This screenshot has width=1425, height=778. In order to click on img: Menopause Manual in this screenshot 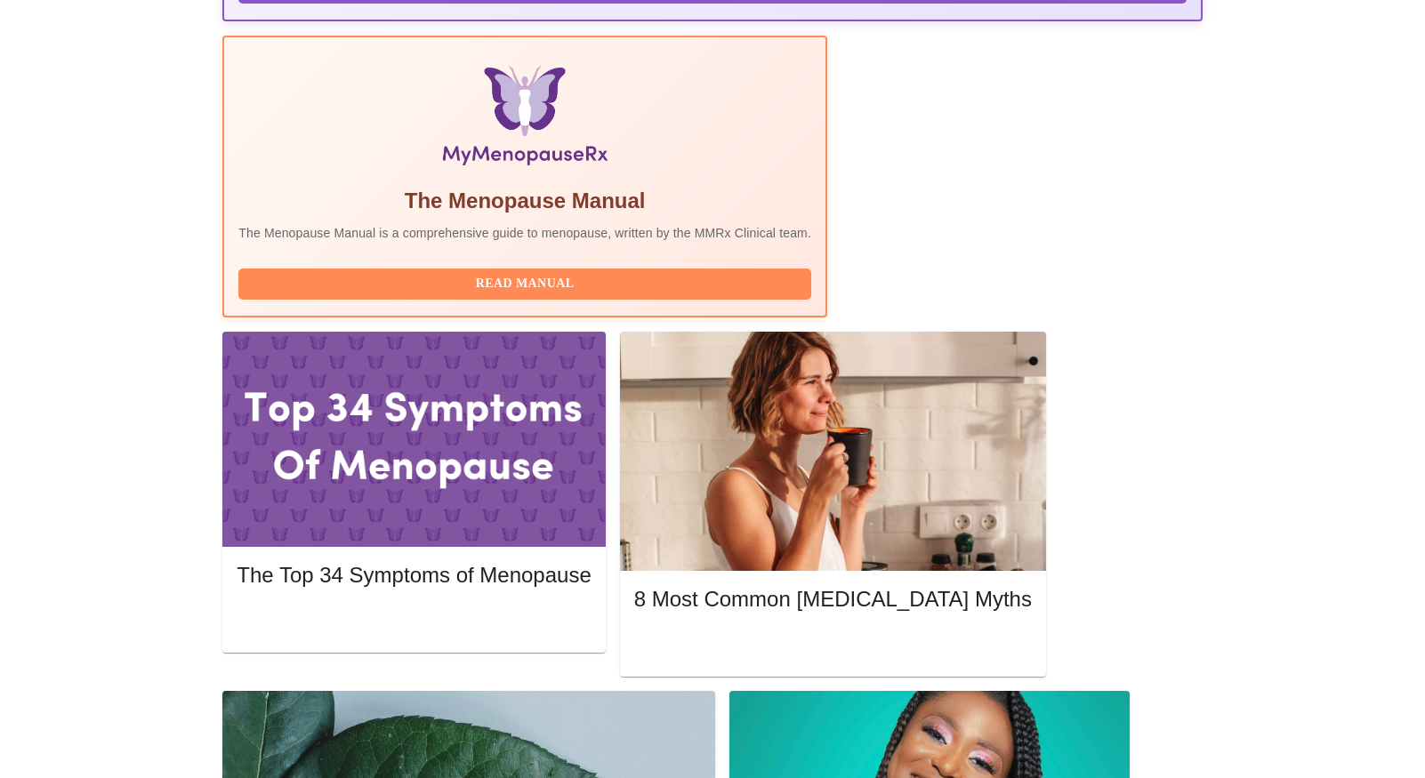, I will do `click(524, 119)`.